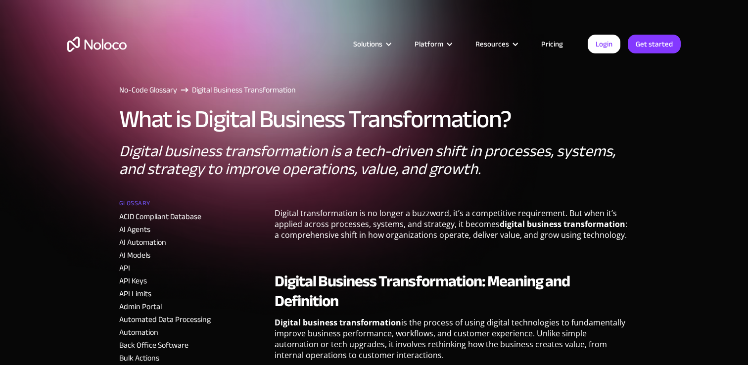  Describe the element at coordinates (135, 203) in the screenshot. I see `h2: Glossary` at that location.